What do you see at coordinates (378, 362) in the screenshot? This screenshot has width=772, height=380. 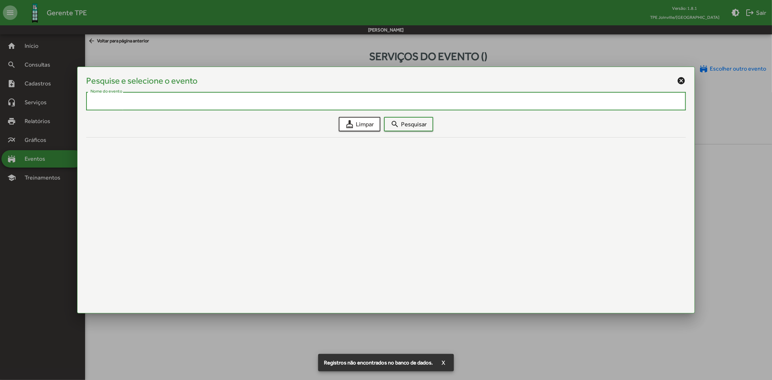 I see `span: Registros não encontrados no banco de dados.` at bounding box center [378, 362].